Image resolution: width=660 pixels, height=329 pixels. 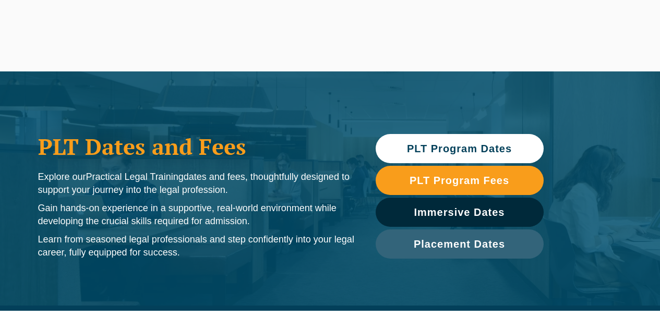 I want to click on span: Immersive Dates, so click(x=459, y=212).